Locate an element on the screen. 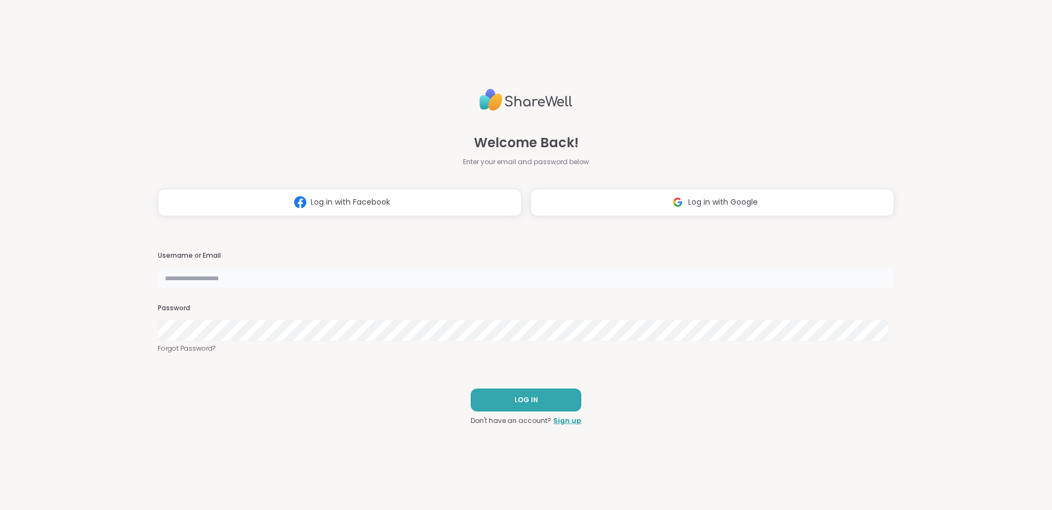 The width and height of the screenshot is (1052, 510). span: Don't have an account? is located at coordinates (510, 421).